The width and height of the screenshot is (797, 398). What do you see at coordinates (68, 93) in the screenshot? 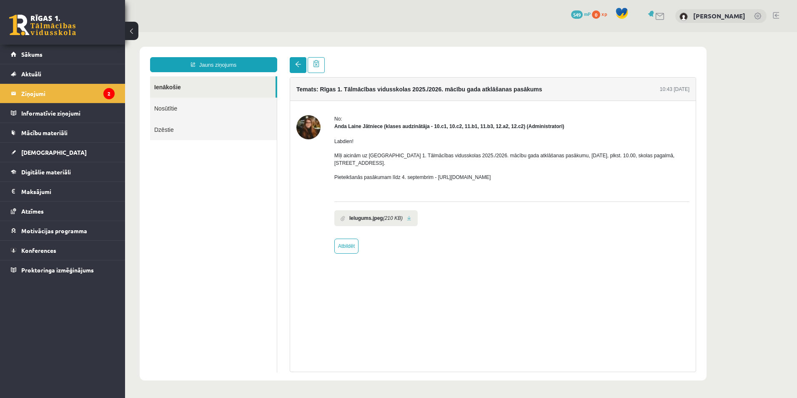
I see `legend: Ziņojumi` at bounding box center [68, 93].